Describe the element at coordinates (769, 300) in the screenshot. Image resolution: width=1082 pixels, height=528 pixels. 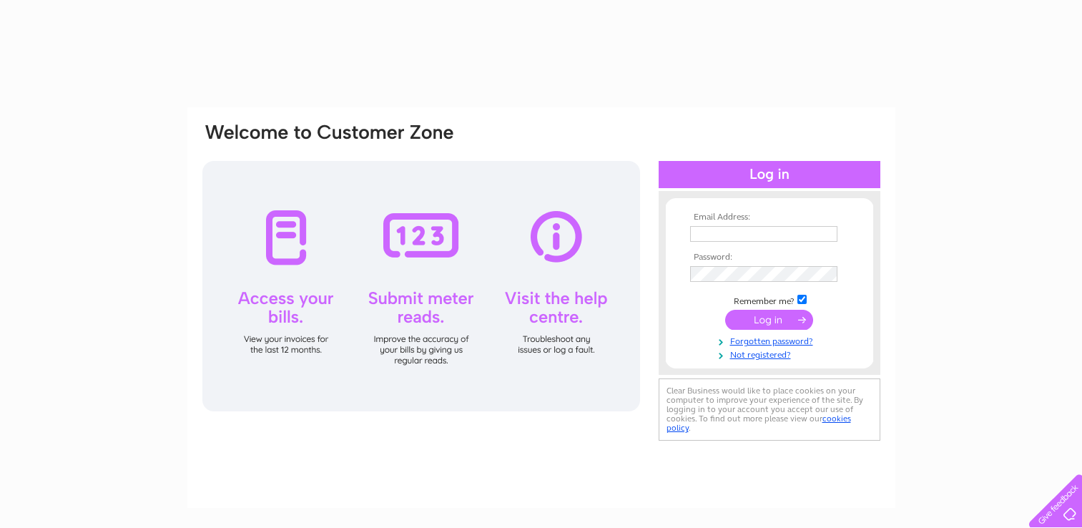
I see `td: Remember me?` at that location.